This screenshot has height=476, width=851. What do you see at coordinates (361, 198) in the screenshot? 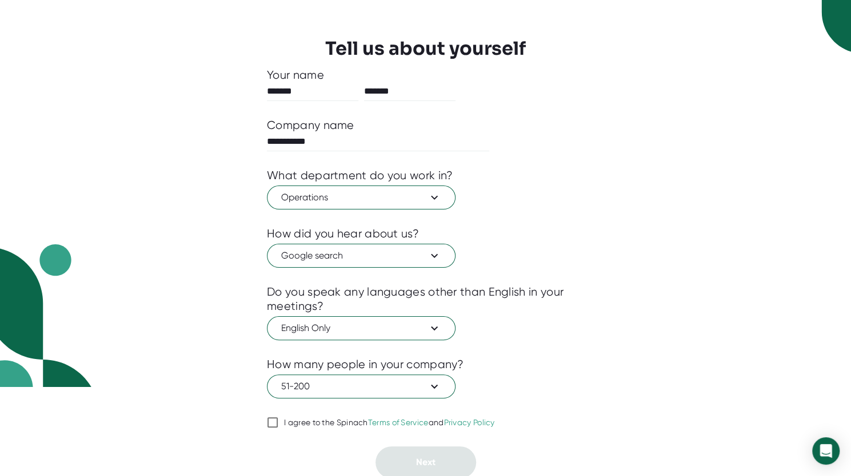
I see `button: Operations` at bounding box center [361, 198].